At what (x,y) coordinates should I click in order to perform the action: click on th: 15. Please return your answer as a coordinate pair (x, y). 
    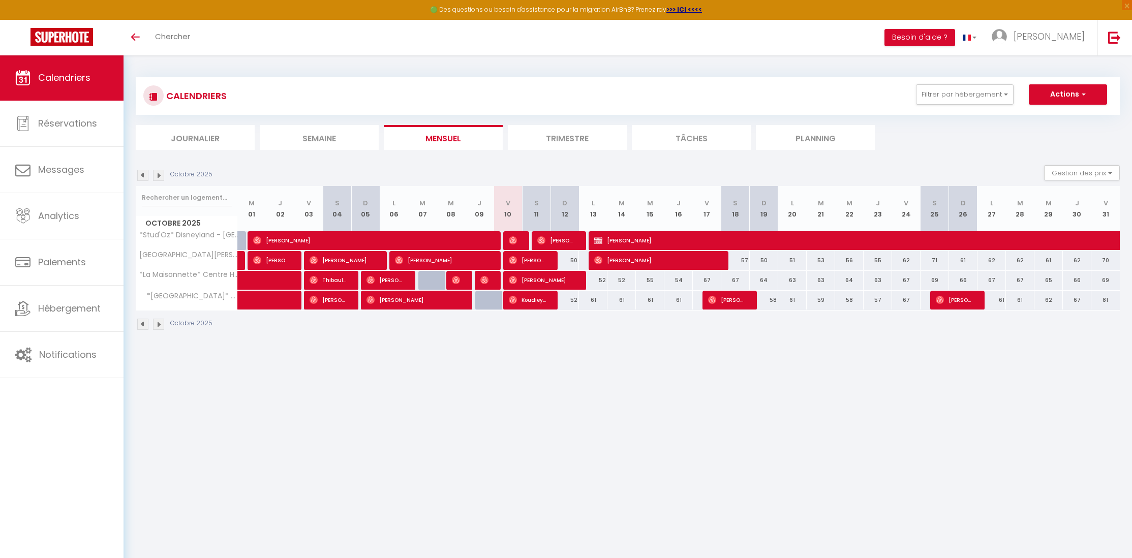
    Looking at the image, I should click on (650, 208).